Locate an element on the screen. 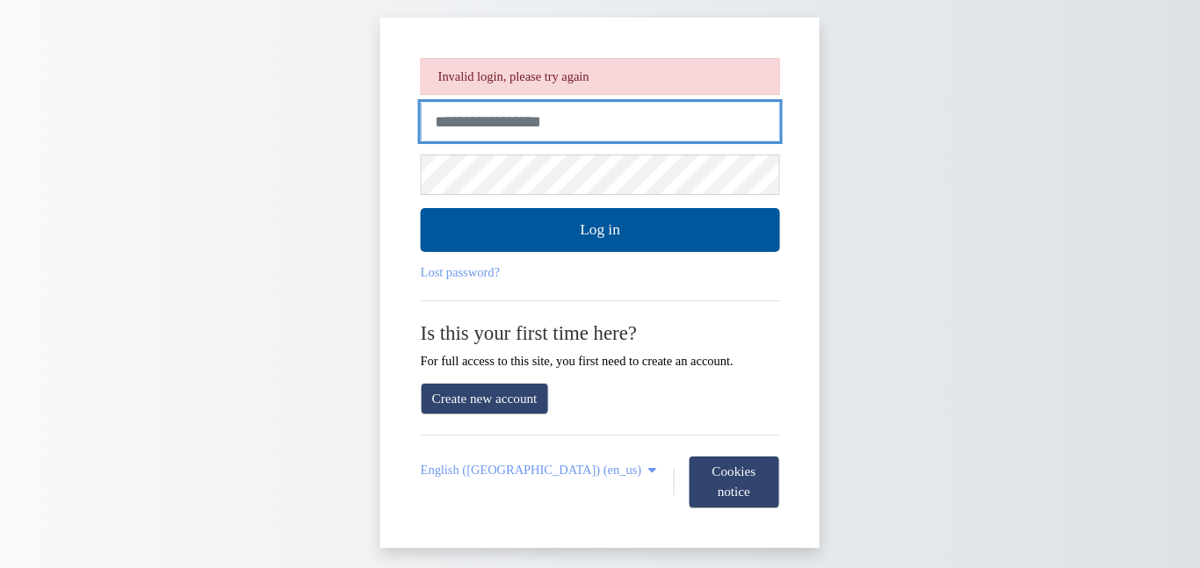  a: Create new account is located at coordinates (485, 399).